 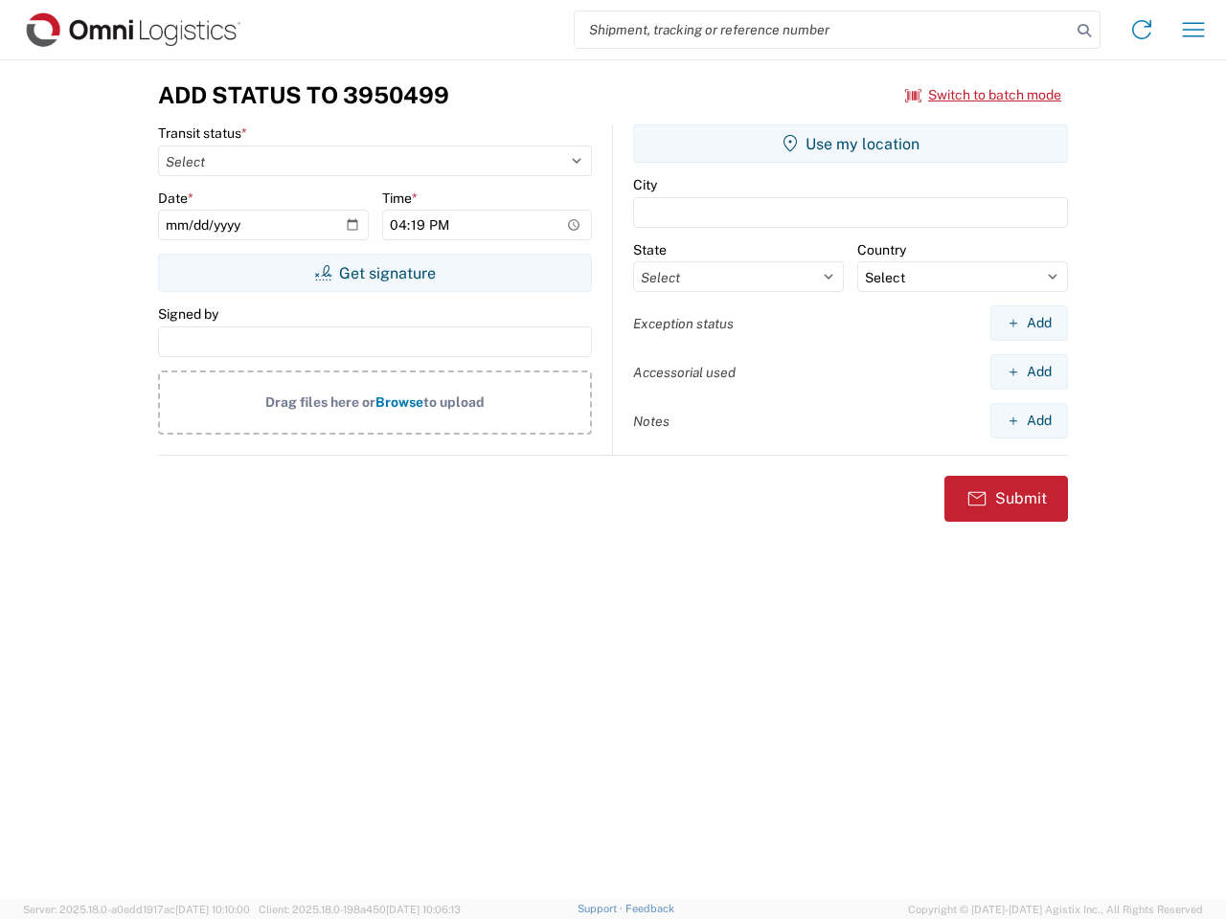 I want to click on span: Browse, so click(x=399, y=402).